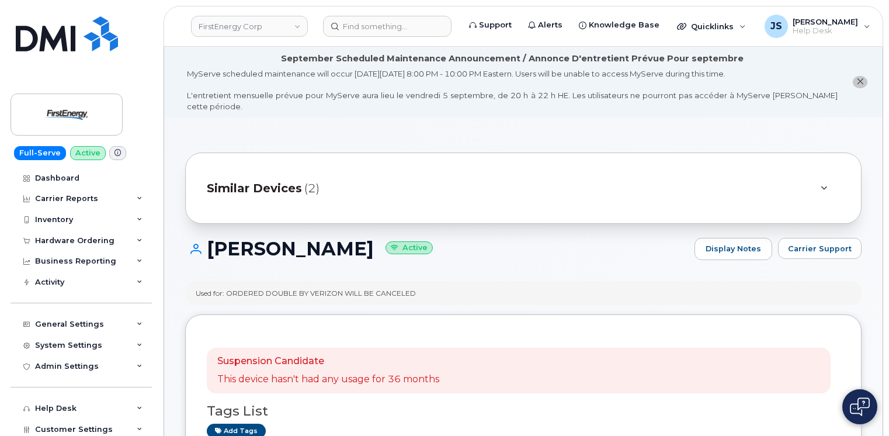 This screenshot has height=436, width=889. I want to click on p: This device hasn't had any usage for 36 months, so click(328, 379).